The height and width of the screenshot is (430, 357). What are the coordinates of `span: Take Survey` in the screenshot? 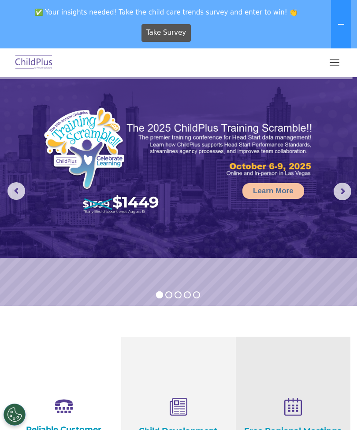 It's located at (166, 33).